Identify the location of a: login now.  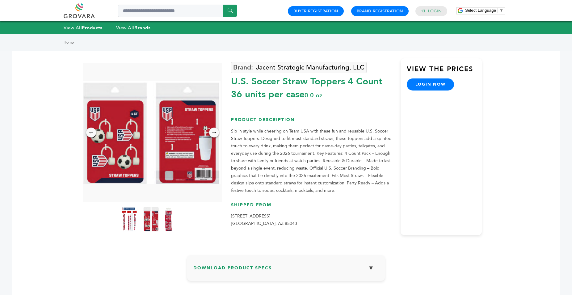
(431, 84).